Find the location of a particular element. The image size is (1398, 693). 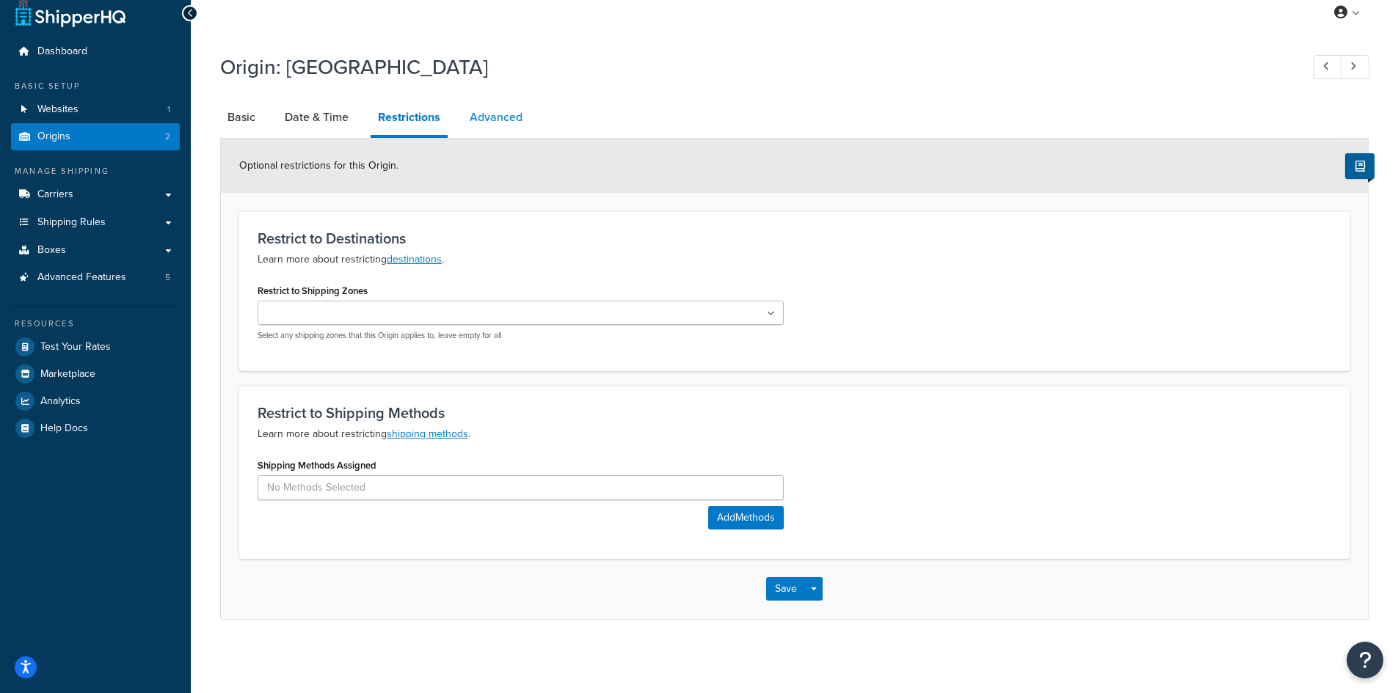

h3: Restrict to Destinations is located at coordinates (794, 238).